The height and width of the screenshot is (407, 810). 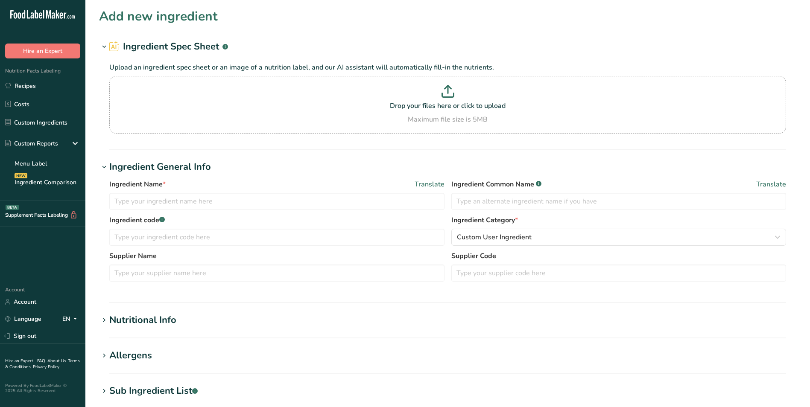 I want to click on span: Custom User Ingredient, so click(x=494, y=237).